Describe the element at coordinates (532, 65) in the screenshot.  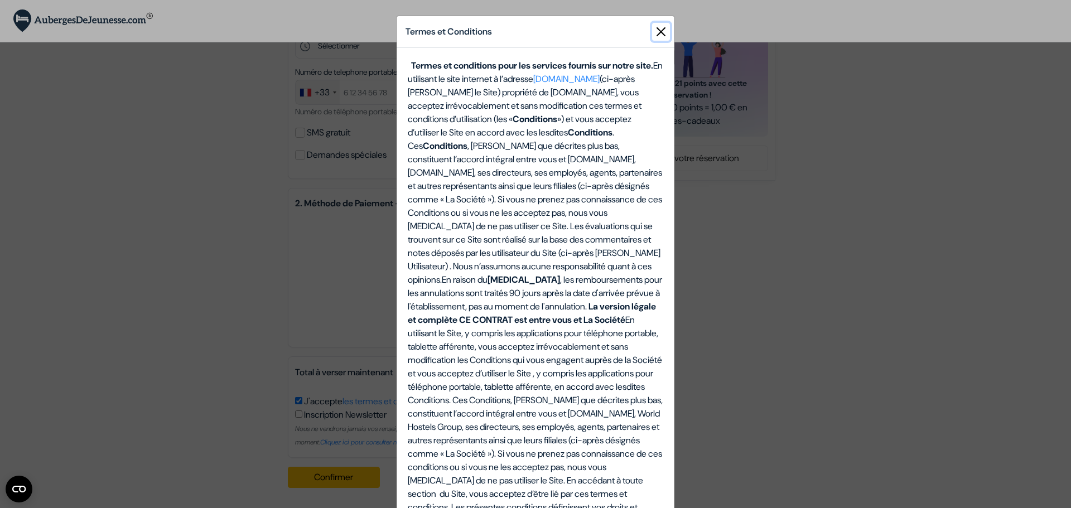
I see `b: Termes et conditions pour les services fournis sur notre site.` at that location.